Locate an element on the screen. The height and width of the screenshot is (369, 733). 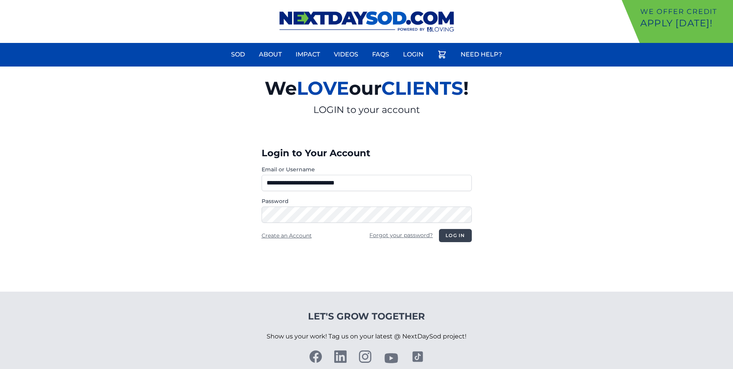
label: Email or Username is located at coordinates (367, 169).